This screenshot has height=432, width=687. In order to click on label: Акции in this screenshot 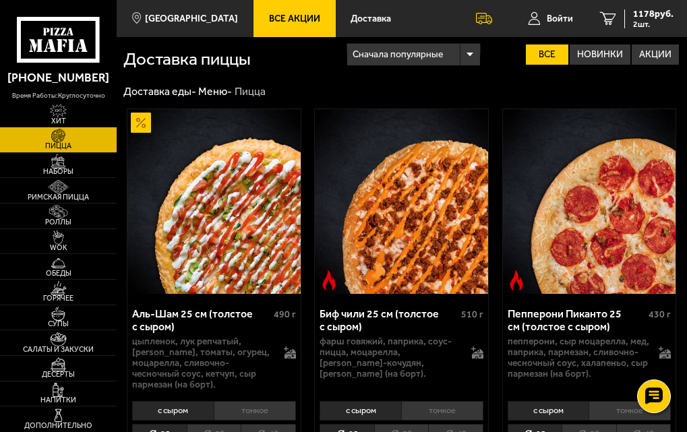, I will do `click(656, 55)`.